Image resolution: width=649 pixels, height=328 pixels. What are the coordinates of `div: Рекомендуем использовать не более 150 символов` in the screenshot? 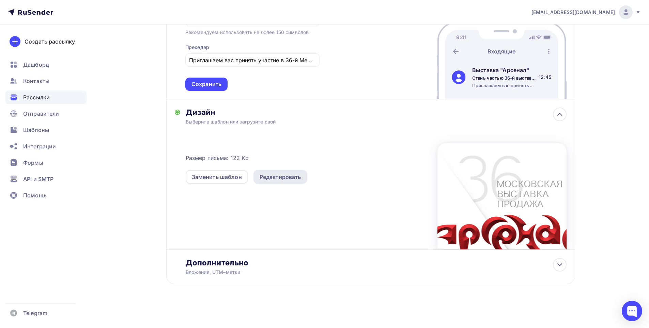 It's located at (247, 32).